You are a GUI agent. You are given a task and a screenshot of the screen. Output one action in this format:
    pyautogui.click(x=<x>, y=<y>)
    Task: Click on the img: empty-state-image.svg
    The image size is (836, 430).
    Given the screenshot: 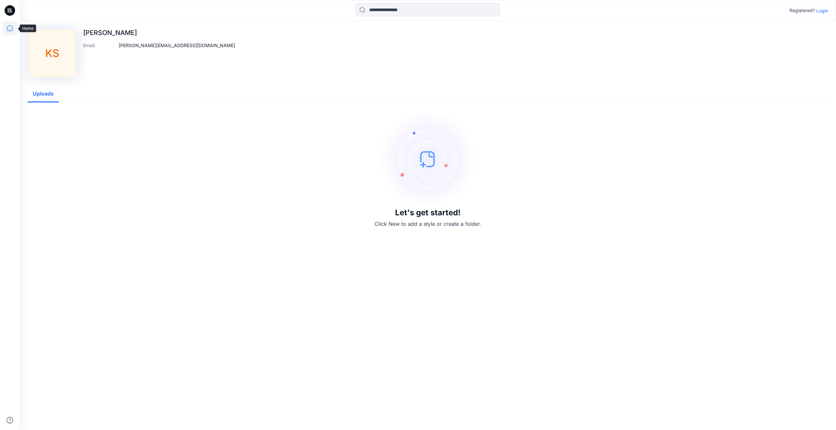 What is the action you would take?
    pyautogui.click(x=428, y=159)
    